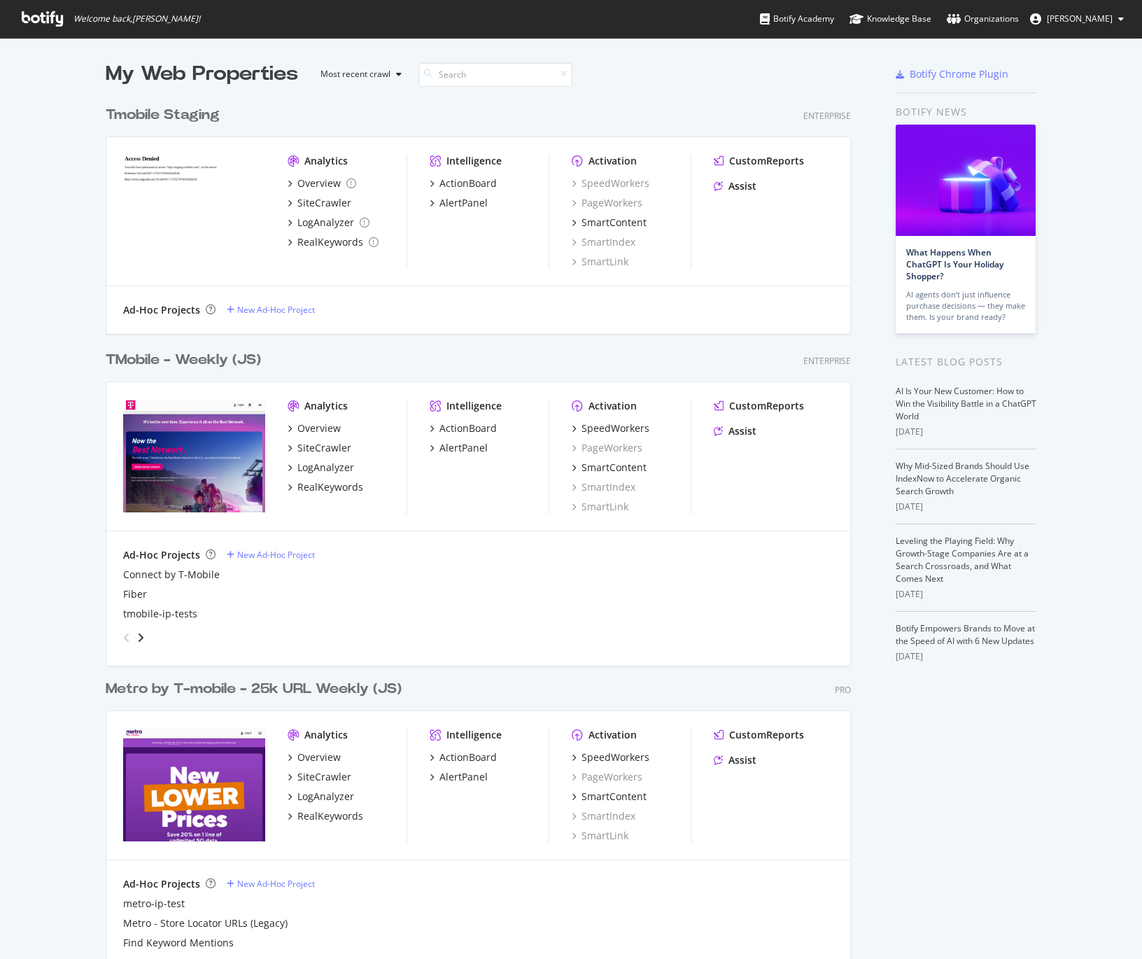  I want to click on div: Most recent crawl, so click(355, 74).